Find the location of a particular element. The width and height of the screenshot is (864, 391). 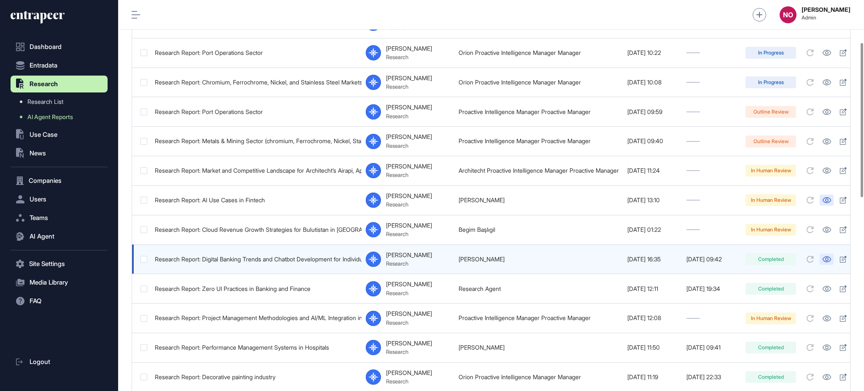

button: AI Agent is located at coordinates (59, 236).